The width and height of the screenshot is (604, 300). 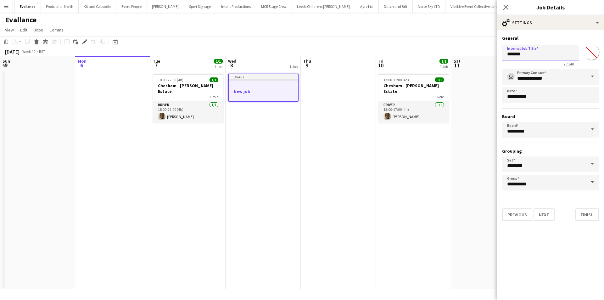 What do you see at coordinates (232, 65) in the screenshot?
I see `span: 8` at bounding box center [232, 65].